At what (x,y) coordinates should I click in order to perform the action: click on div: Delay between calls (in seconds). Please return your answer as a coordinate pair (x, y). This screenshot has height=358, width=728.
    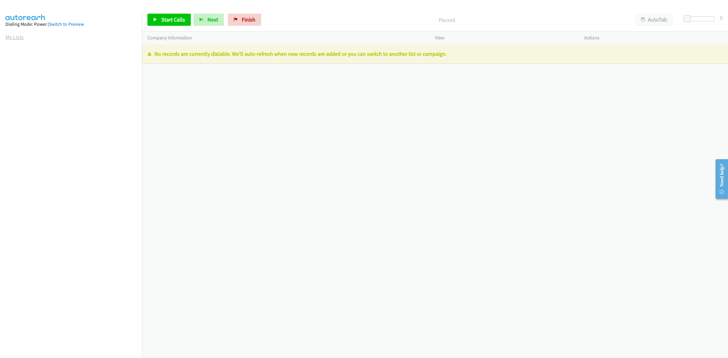
    Looking at the image, I should click on (700, 19).